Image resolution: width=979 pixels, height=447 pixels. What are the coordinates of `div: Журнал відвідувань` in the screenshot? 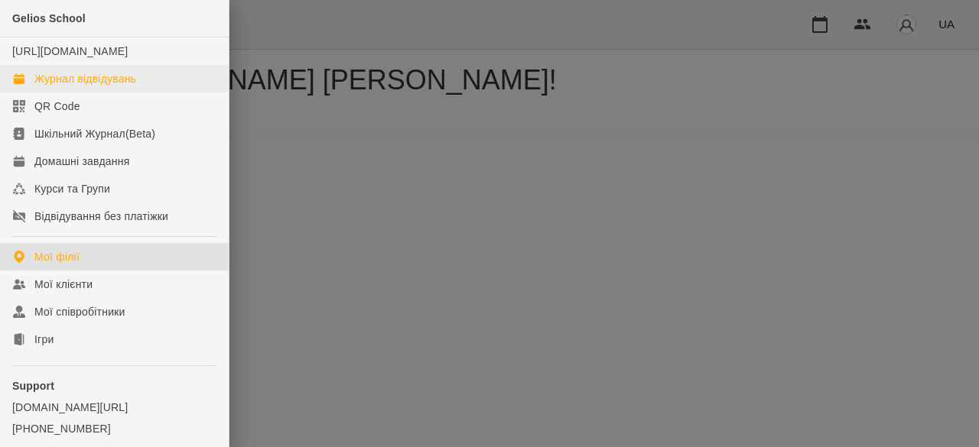 It's located at (85, 79).